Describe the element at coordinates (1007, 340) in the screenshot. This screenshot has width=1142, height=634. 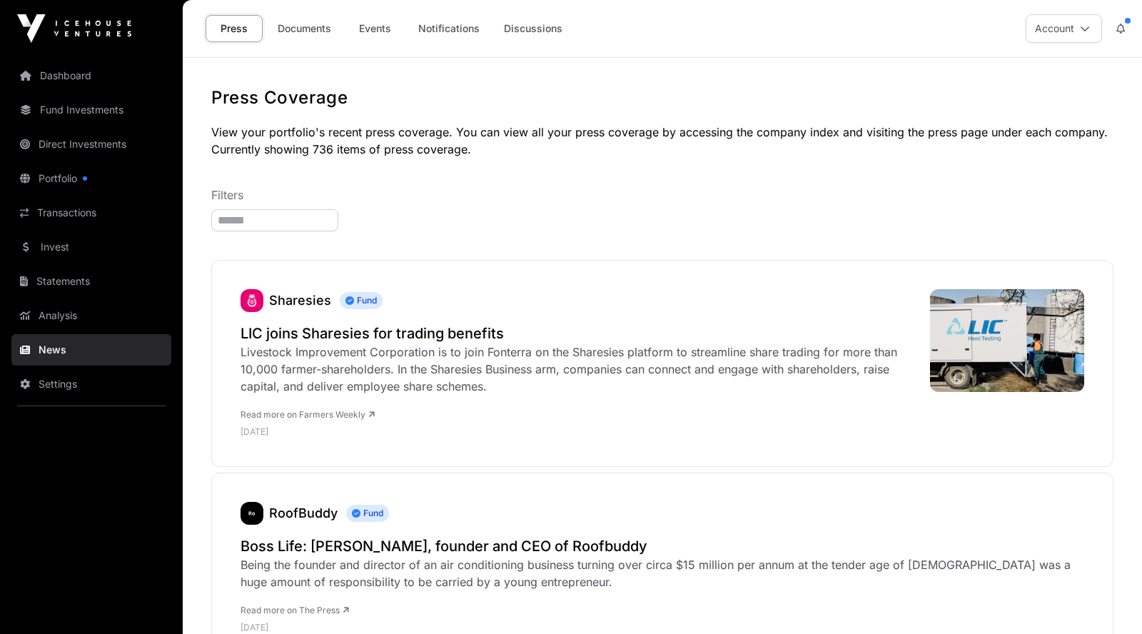
I see `img: 484176776_1035568341937315_8710553082385032245_n-768x512.jpg` at that location.